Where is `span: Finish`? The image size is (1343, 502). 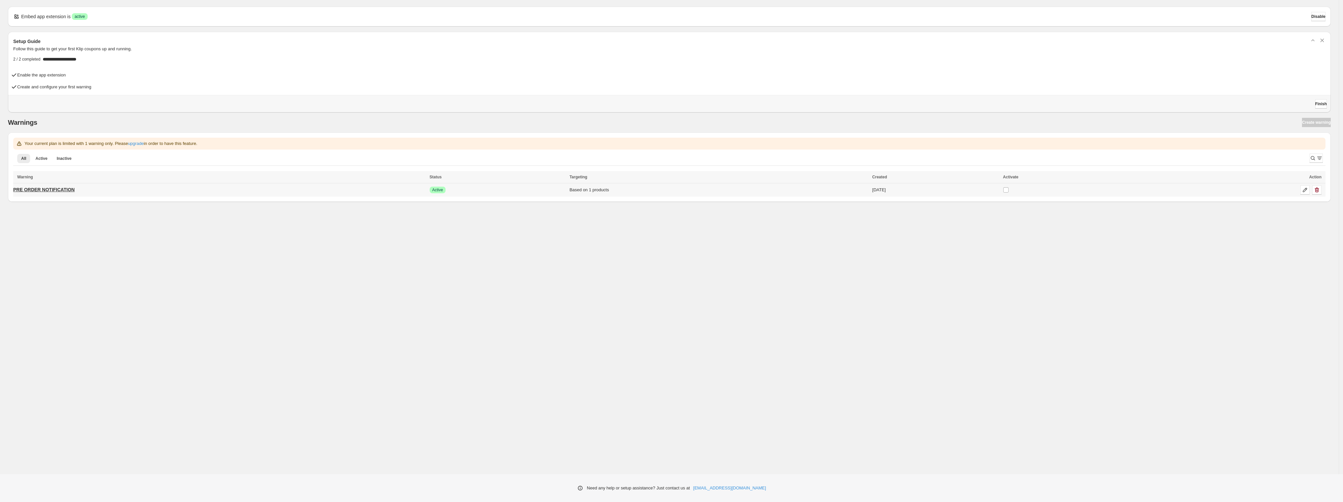
span: Finish is located at coordinates (1321, 104).